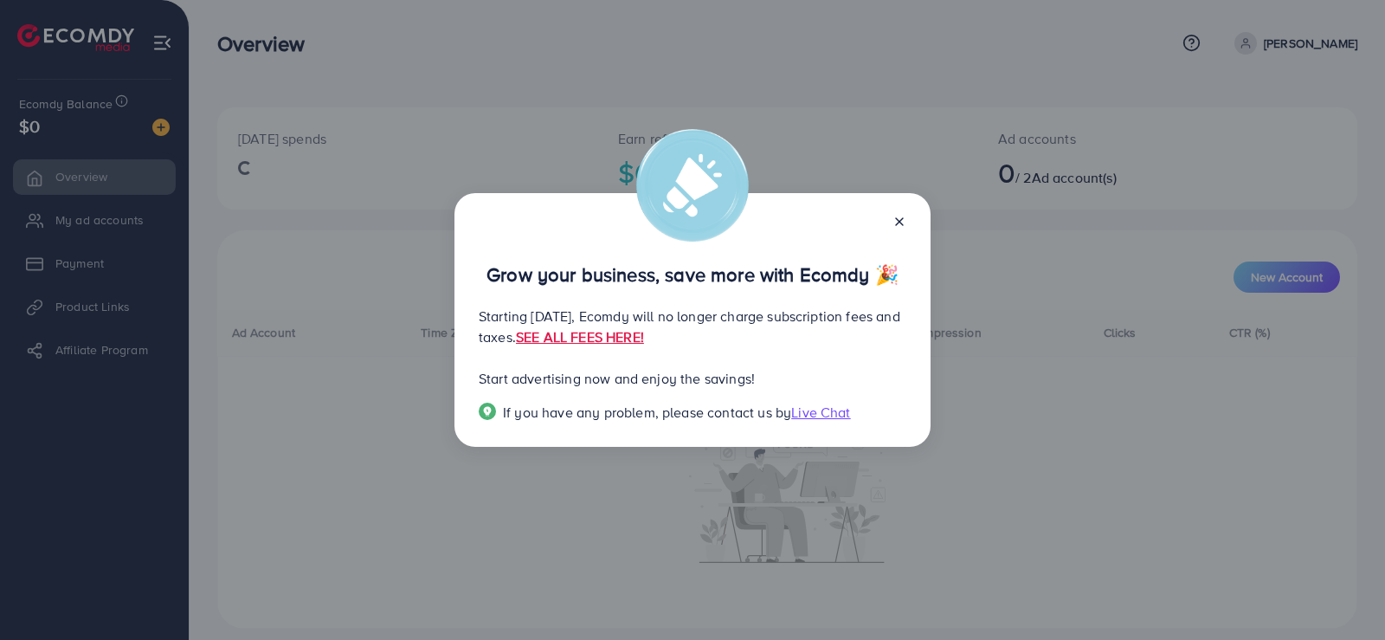 The width and height of the screenshot is (1385, 640). I want to click on span: If you have any problem, please contact us by, so click(647, 412).